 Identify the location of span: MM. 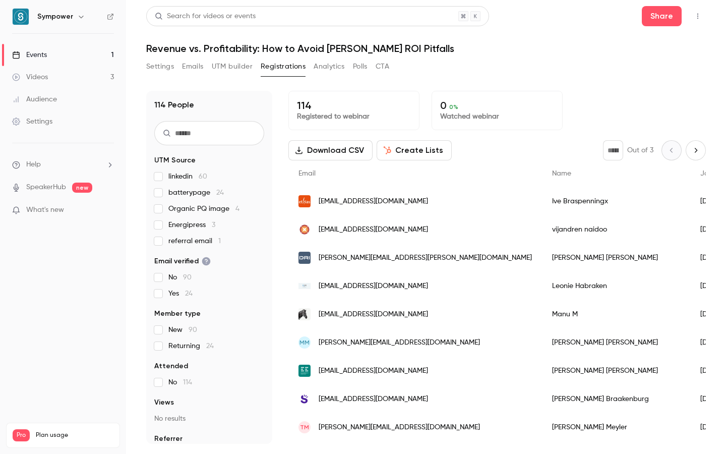
(305, 342).